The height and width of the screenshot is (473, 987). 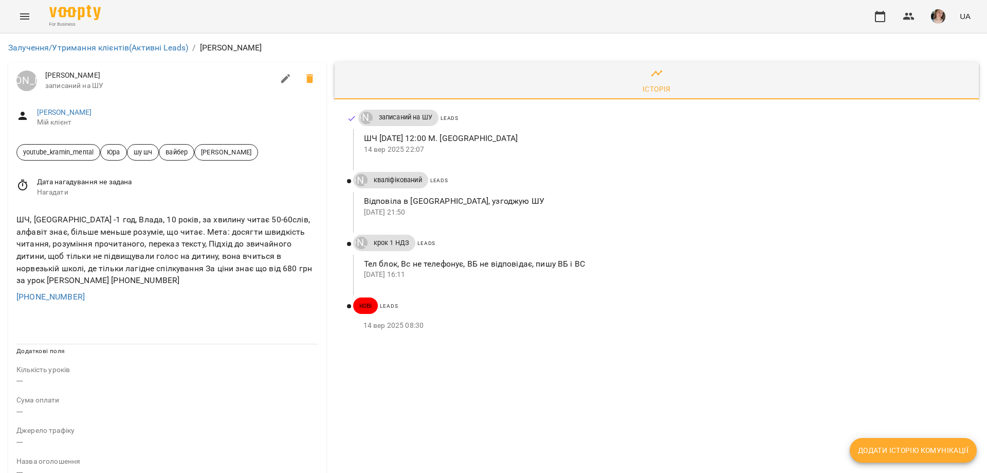 What do you see at coordinates (657, 89) in the screenshot?
I see `div: Історія` at bounding box center [657, 89].